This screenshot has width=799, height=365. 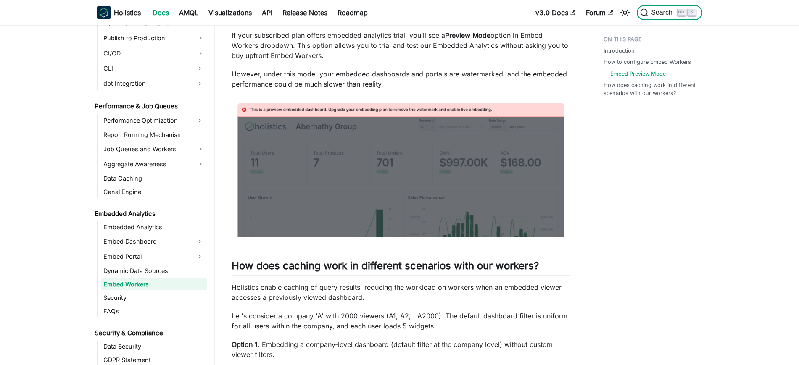 What do you see at coordinates (200, 84) in the screenshot?
I see `button: Expand sidebar category 'dbt Integration'` at bounding box center [200, 84].